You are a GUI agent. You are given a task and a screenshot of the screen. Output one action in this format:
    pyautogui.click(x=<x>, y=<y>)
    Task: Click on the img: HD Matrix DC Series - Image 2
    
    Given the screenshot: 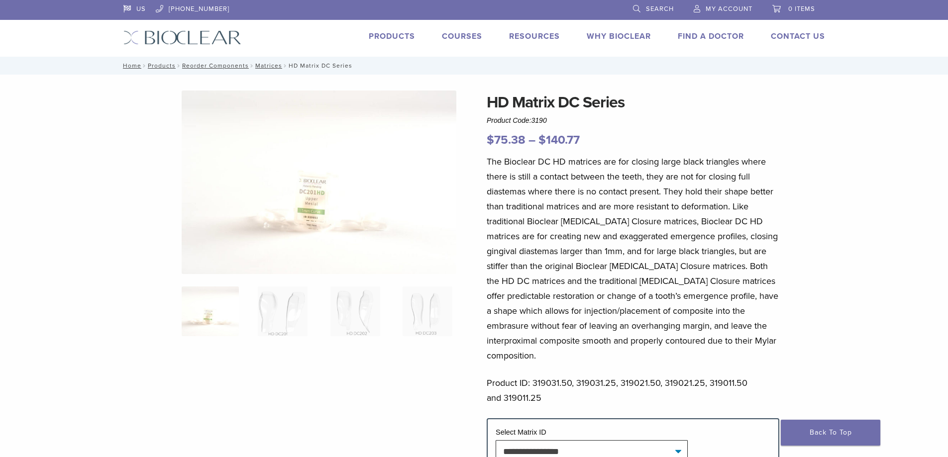 What is the action you would take?
    pyautogui.click(x=283, y=312)
    